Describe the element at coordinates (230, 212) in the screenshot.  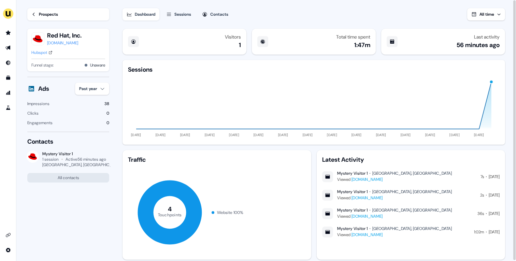
I see `div: Website 100 %` at that location.